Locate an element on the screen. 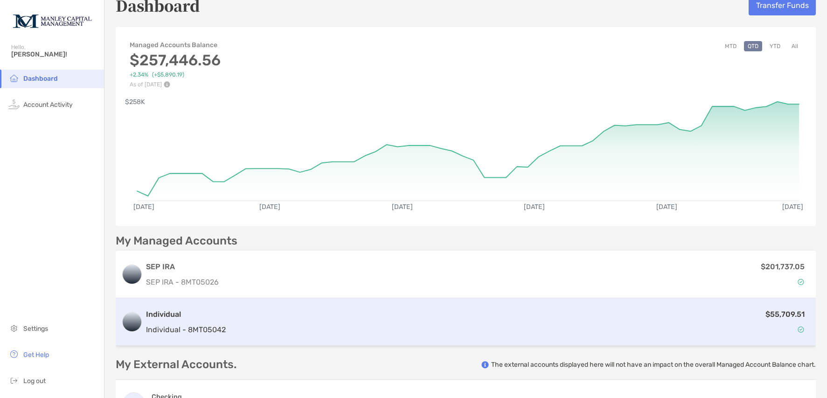 This screenshot has height=398, width=827. span: +2.34% is located at coordinates (139, 75).